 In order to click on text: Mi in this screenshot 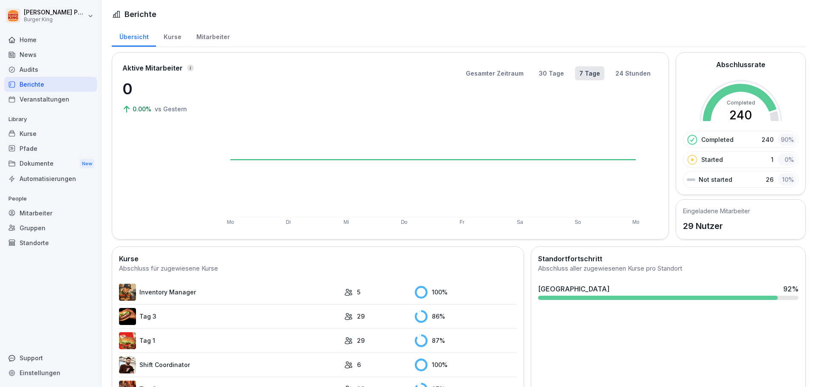, I will do `click(346, 222)`.